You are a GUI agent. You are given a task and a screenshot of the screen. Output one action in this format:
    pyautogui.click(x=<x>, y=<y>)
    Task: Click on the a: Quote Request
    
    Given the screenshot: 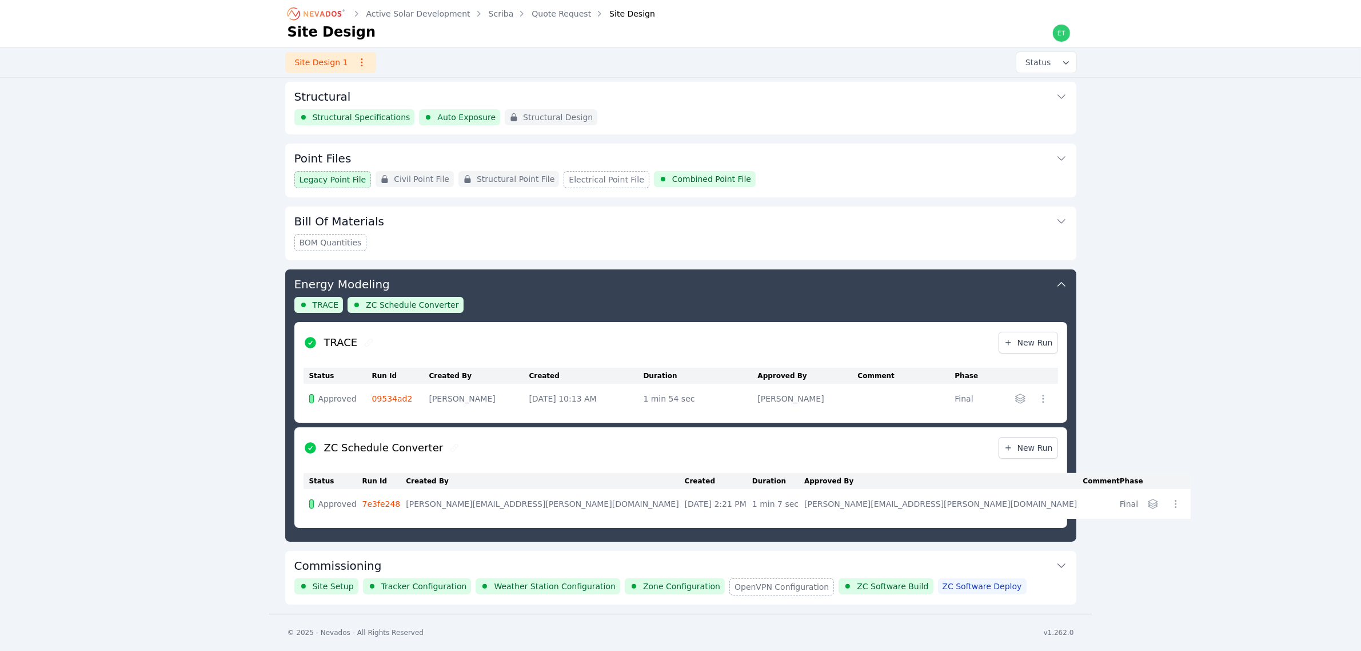 What is the action you would take?
    pyautogui.click(x=561, y=14)
    